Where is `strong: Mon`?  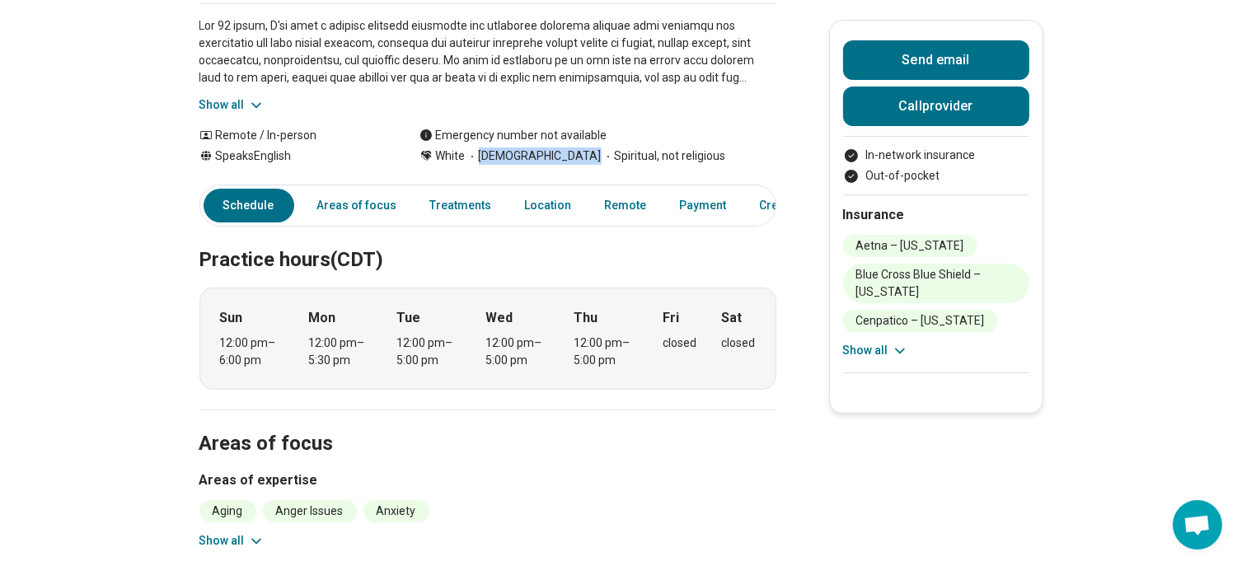 strong: Mon is located at coordinates (321, 318).